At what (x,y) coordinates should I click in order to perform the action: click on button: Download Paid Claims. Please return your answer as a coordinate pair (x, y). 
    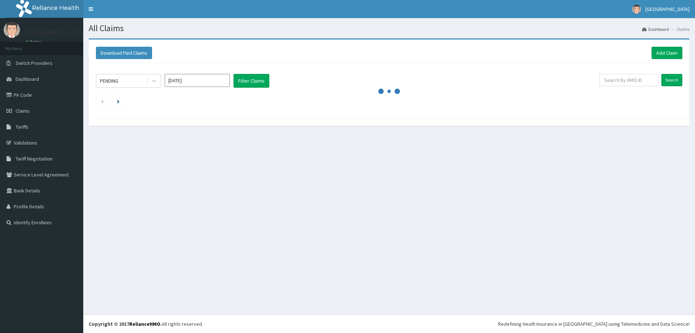
    Looking at the image, I should click on (124, 53).